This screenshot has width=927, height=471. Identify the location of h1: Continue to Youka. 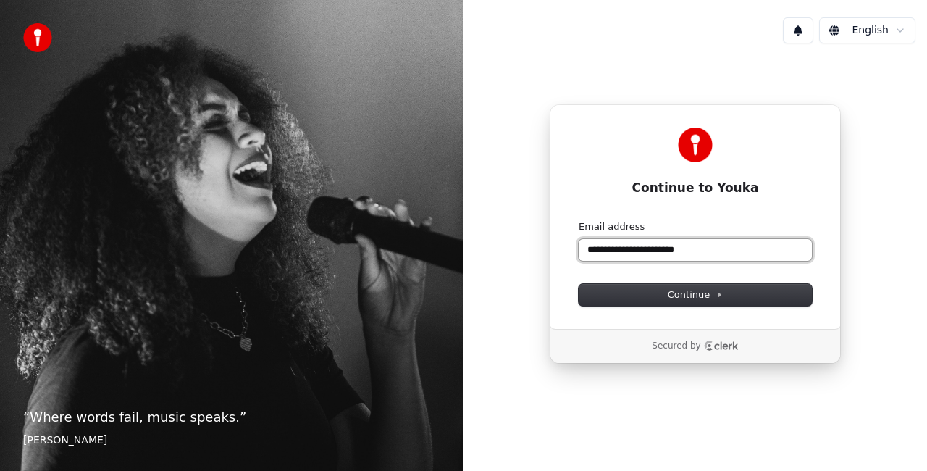
(695, 188).